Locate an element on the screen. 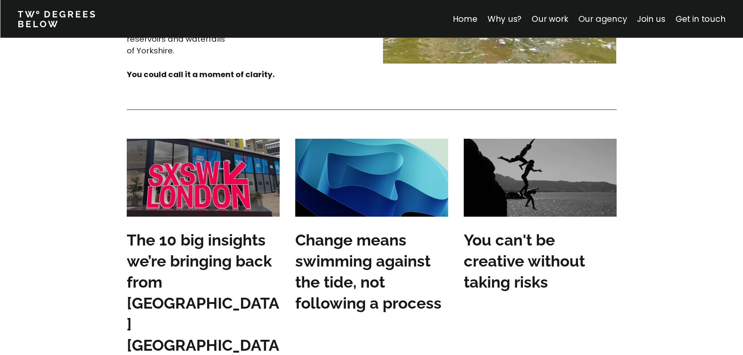  a: Change means swimming against the tide, not following a process is located at coordinates (372, 226).